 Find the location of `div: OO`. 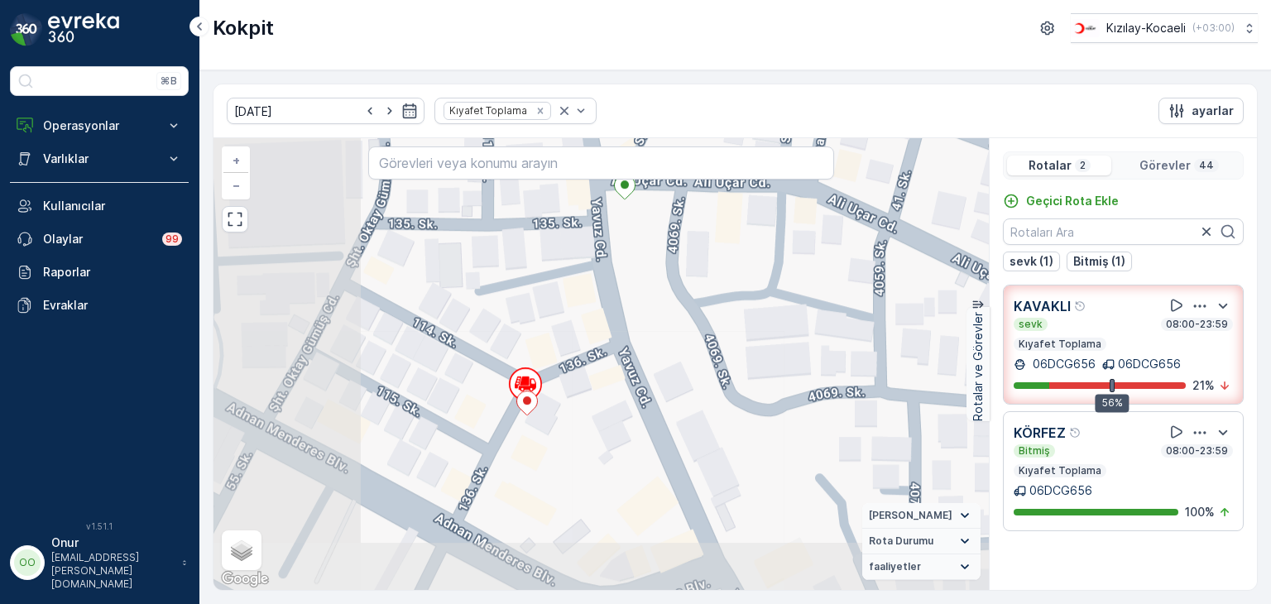

div: OO is located at coordinates (27, 563).